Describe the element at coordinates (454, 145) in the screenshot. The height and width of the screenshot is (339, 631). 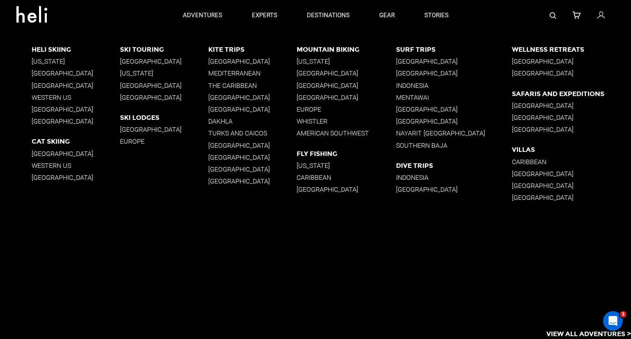
I see `p: Southern Baja` at that location.